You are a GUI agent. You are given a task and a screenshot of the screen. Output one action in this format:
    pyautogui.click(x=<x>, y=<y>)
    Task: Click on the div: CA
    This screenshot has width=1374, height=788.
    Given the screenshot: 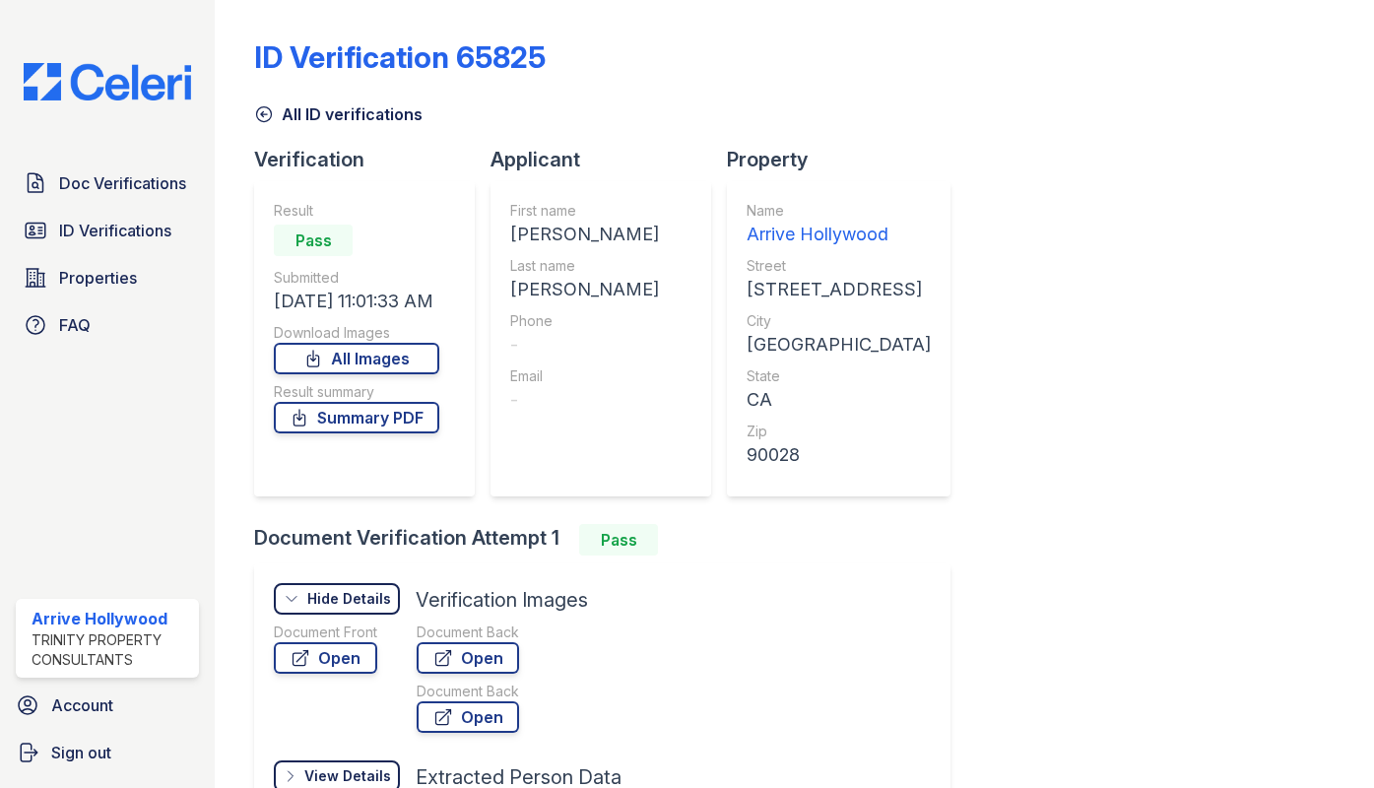 What is the action you would take?
    pyautogui.click(x=838, y=400)
    